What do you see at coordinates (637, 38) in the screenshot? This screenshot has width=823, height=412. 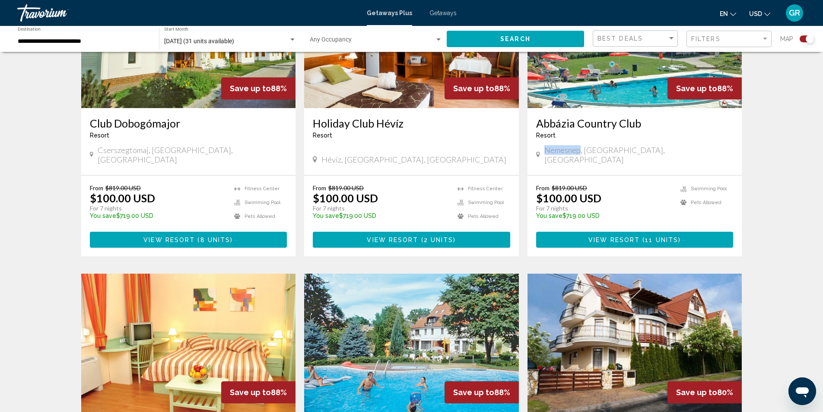 I see `mat-select: Sort by` at bounding box center [637, 38].